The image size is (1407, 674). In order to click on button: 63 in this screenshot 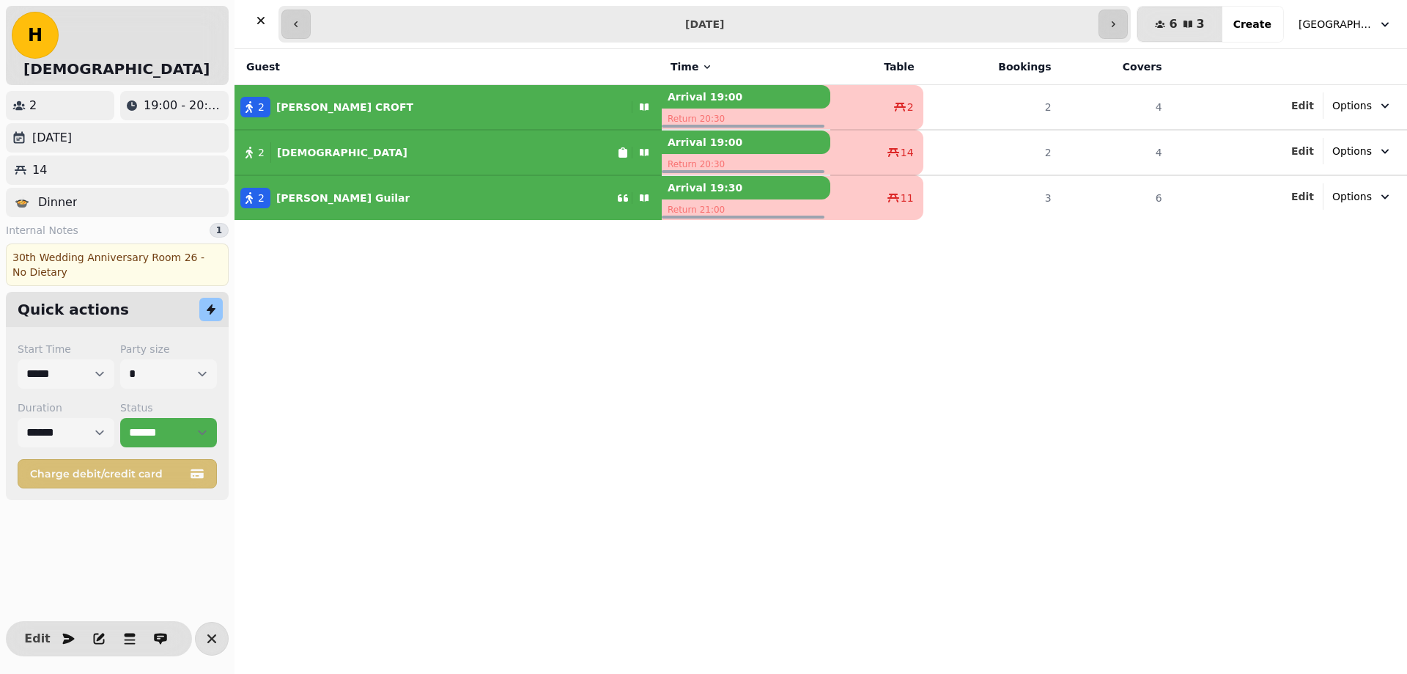, I will do `click(1179, 24)`.